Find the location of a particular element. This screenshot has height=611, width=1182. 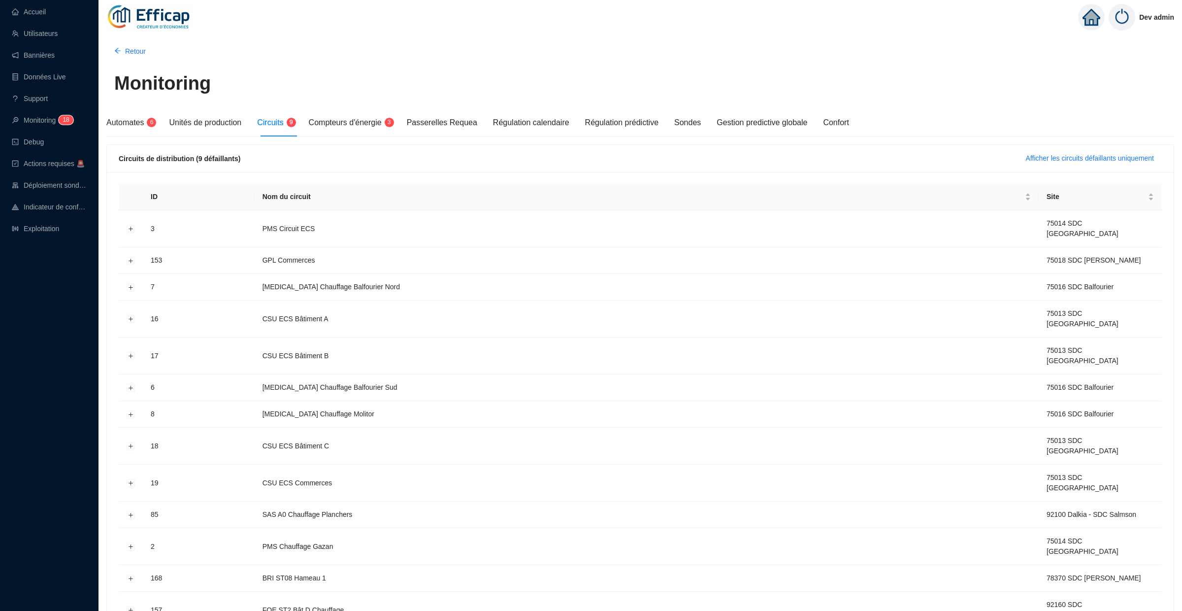

span: Automates is located at coordinates (125, 122).